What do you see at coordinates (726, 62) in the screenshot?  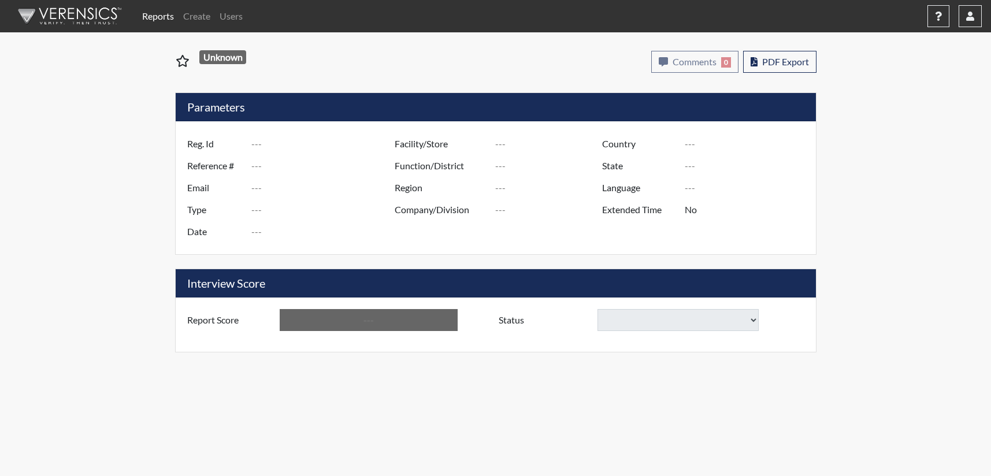 I see `span: 0` at bounding box center [726, 62].